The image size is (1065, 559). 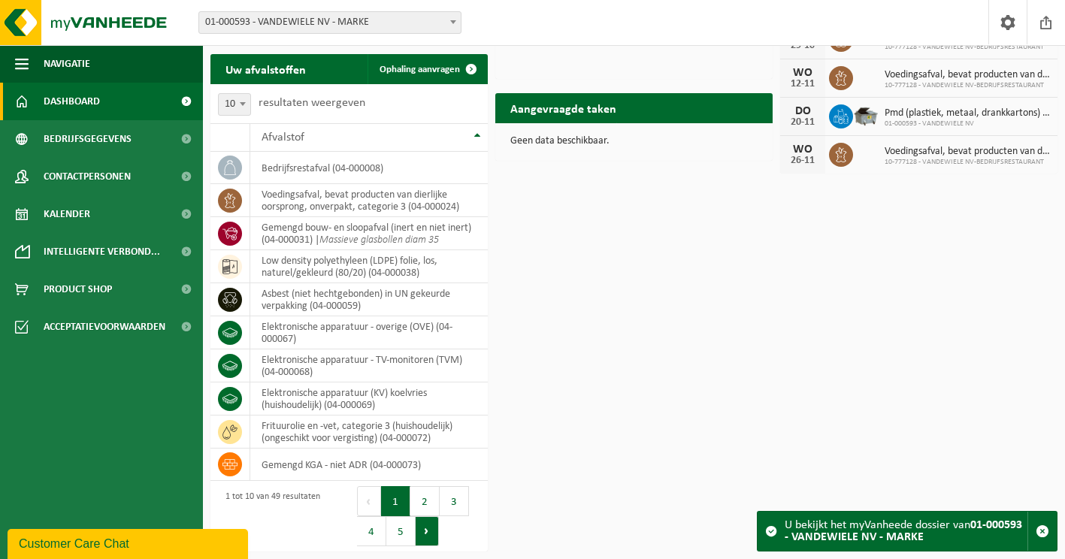 What do you see at coordinates (371, 532) in the screenshot?
I see `button: 4` at bounding box center [371, 532].